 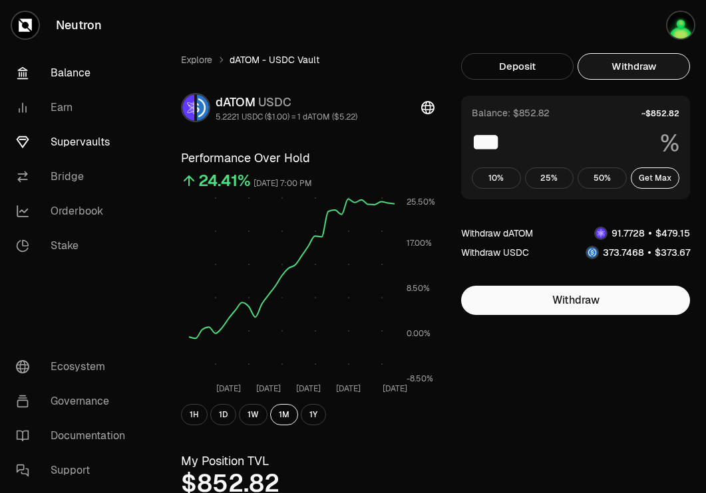 I want to click on a: Supervaults, so click(x=74, y=142).